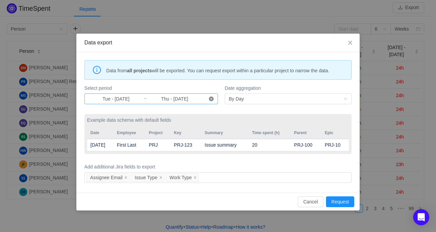 Image resolution: width=436 pixels, height=232 pixels. Describe the element at coordinates (100, 133) in the screenshot. I see `th: Date` at that location.